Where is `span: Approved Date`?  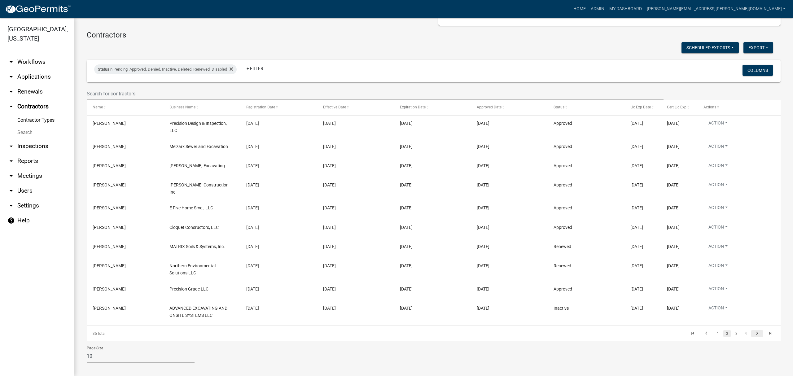 span: Approved Date is located at coordinates (489, 107).